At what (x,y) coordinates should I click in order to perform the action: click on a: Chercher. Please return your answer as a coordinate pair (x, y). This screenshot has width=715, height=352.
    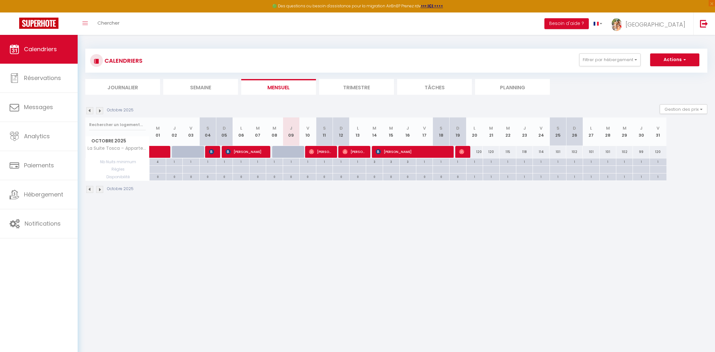
    Looking at the image, I should click on (108, 24).